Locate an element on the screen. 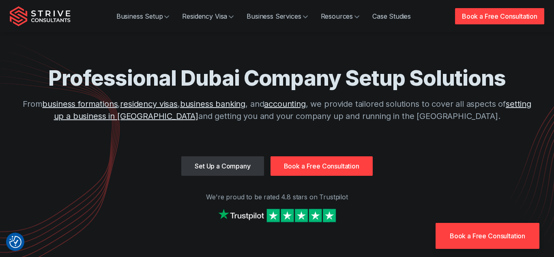  a: Business Services is located at coordinates (277, 16).